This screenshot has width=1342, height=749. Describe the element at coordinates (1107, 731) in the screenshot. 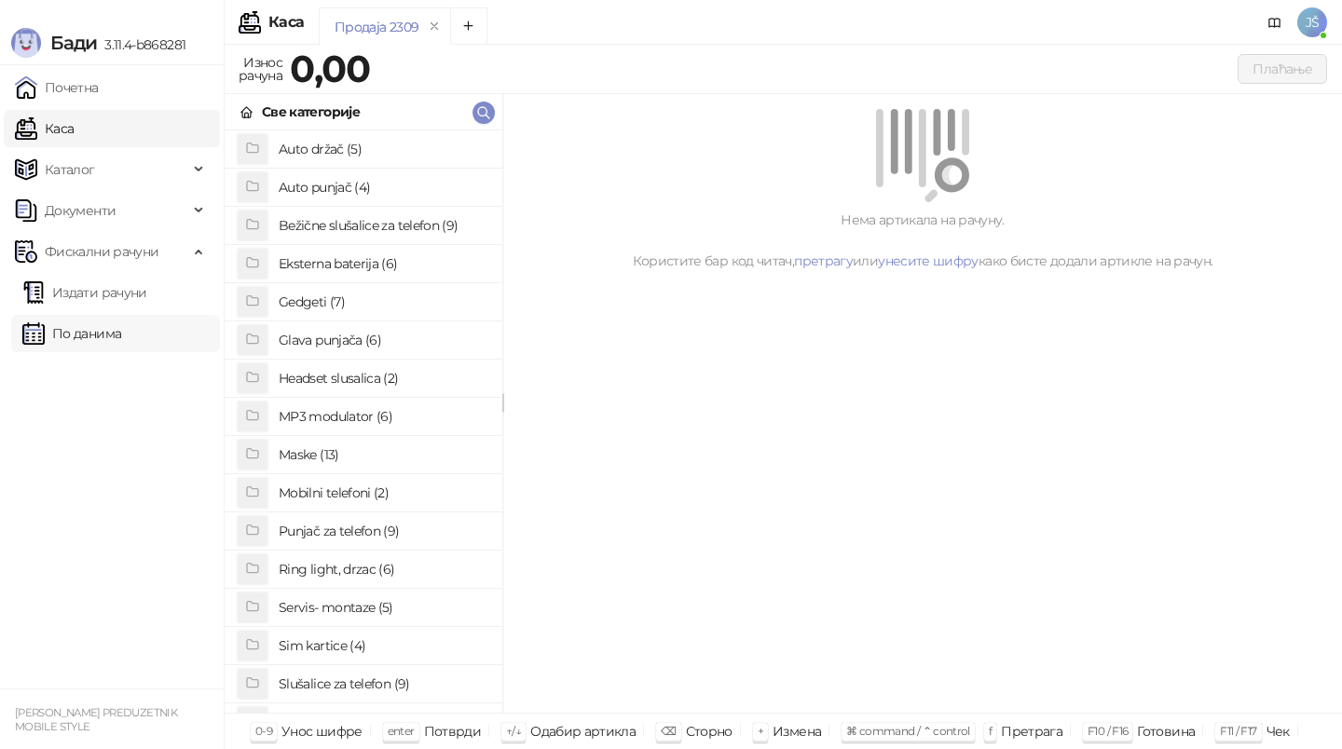

I see `span: F10 / F16` at that location.